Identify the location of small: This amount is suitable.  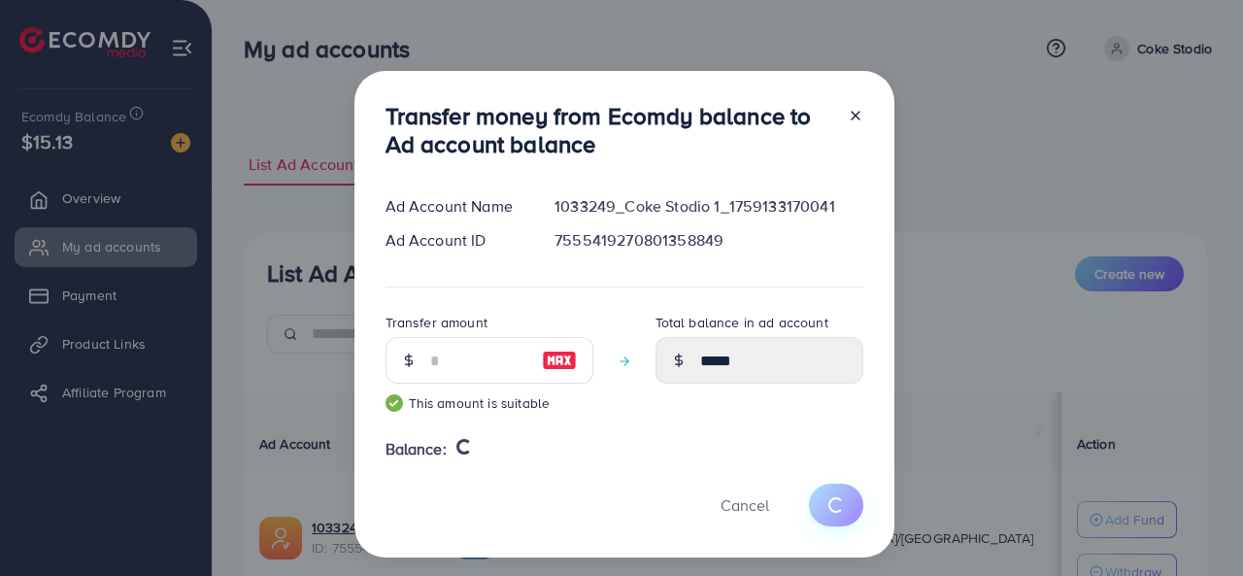
(489, 403).